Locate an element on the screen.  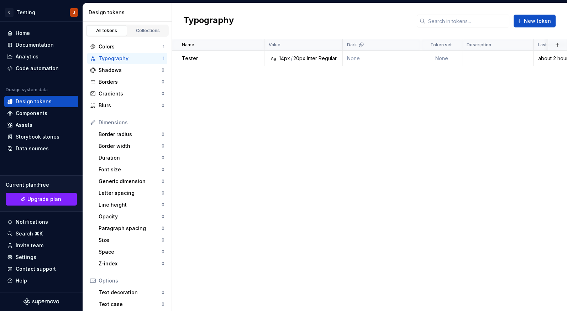
a: Data sources is located at coordinates (41, 148).